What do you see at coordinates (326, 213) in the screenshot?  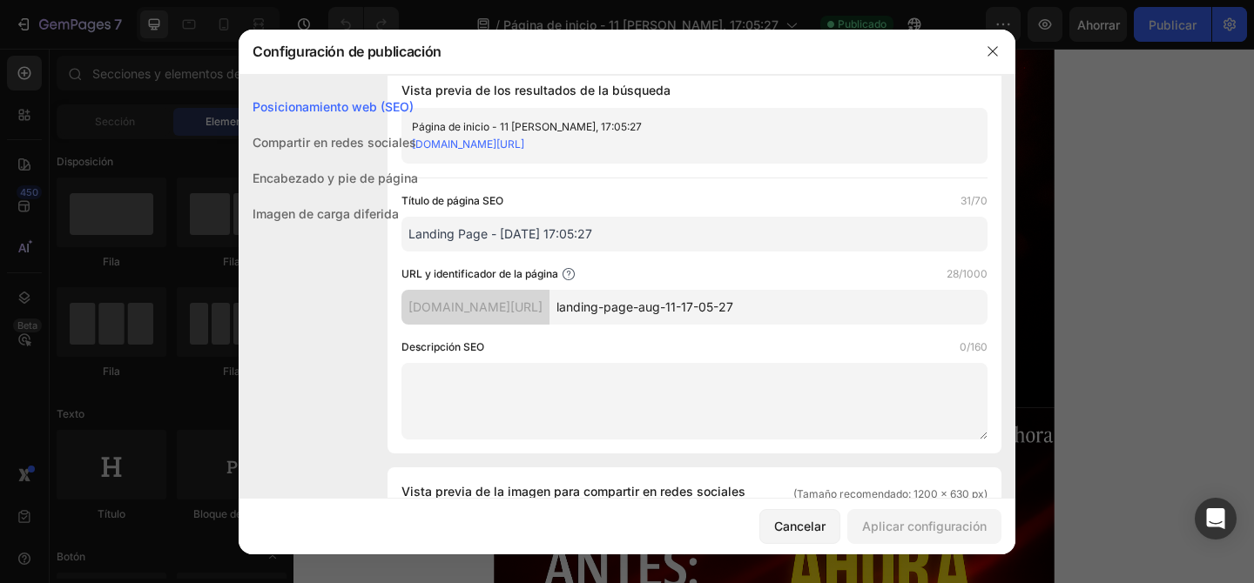 I see `font: Imagen de carga diferida` at bounding box center [326, 213].